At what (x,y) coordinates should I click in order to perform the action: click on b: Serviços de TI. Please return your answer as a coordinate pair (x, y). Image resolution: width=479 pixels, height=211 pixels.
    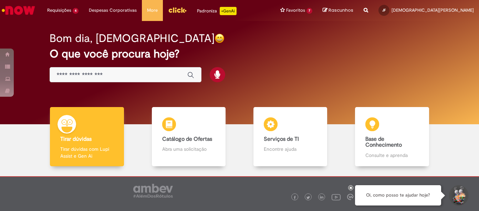
    Looking at the image, I should click on (281, 139).